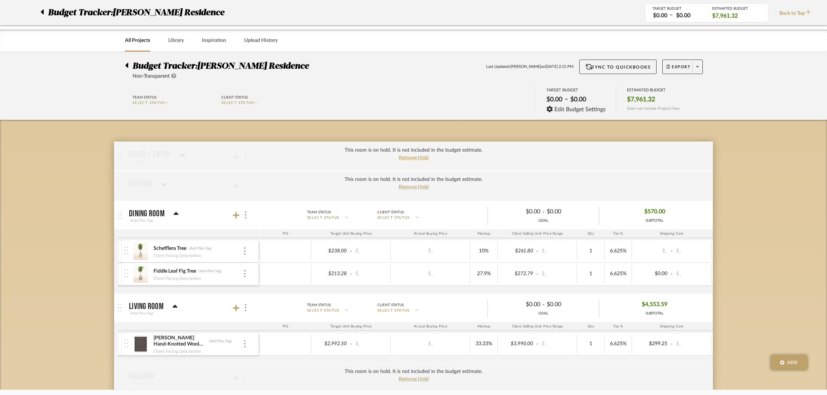 Image resolution: width=827 pixels, height=395 pixels. I want to click on div: ESTIMATED BUDGET, so click(737, 9).